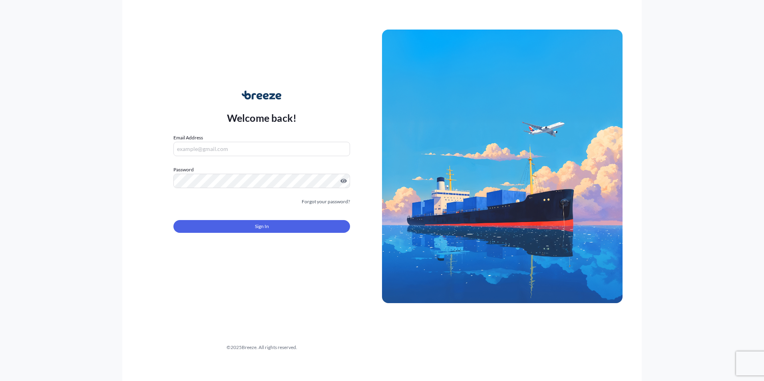  Describe the element at coordinates (262, 226) in the screenshot. I see `button: Sign In` at that location.